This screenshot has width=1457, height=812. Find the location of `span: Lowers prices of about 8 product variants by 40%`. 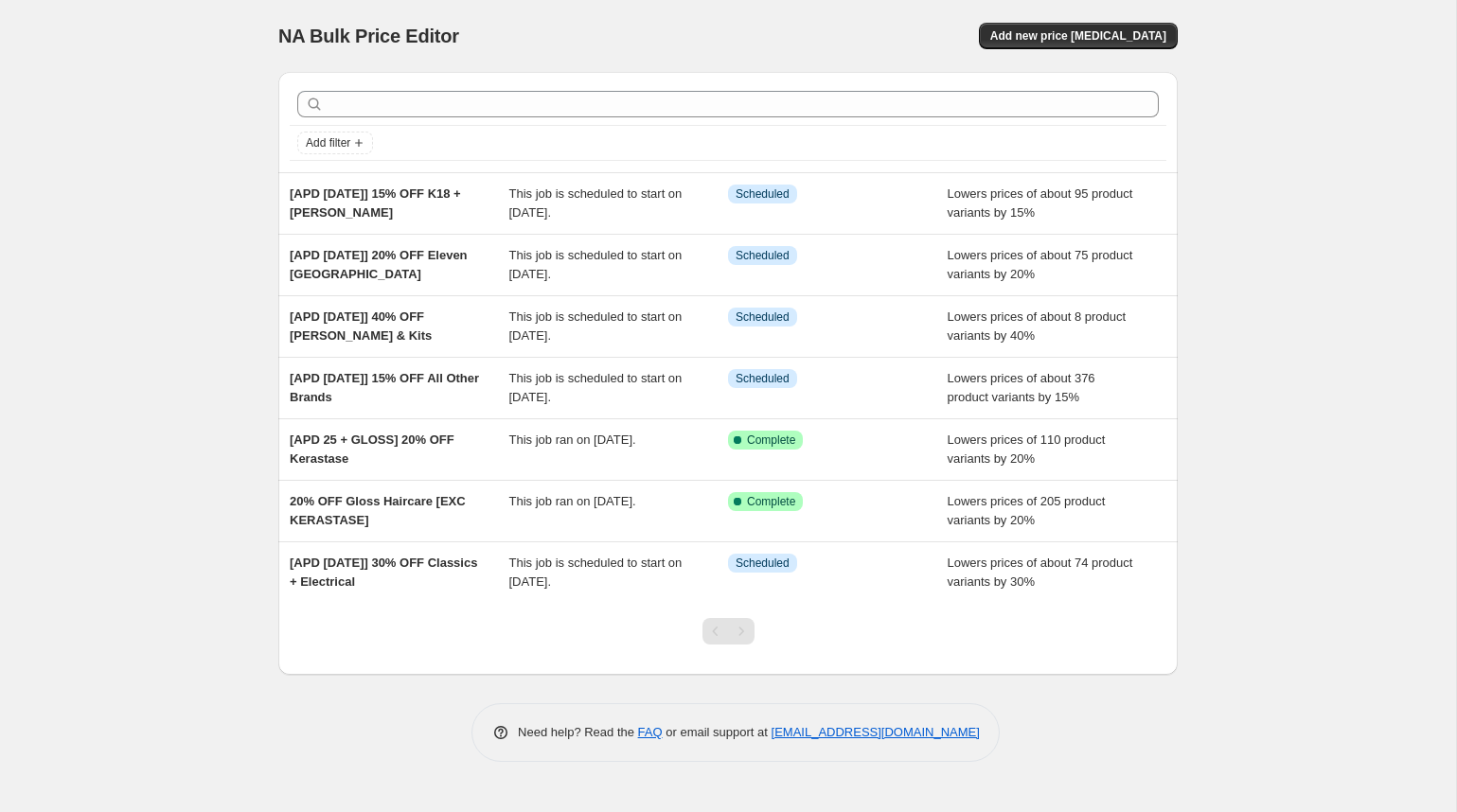

span: Lowers prices of about 8 product variants by 40% is located at coordinates (1036, 326).